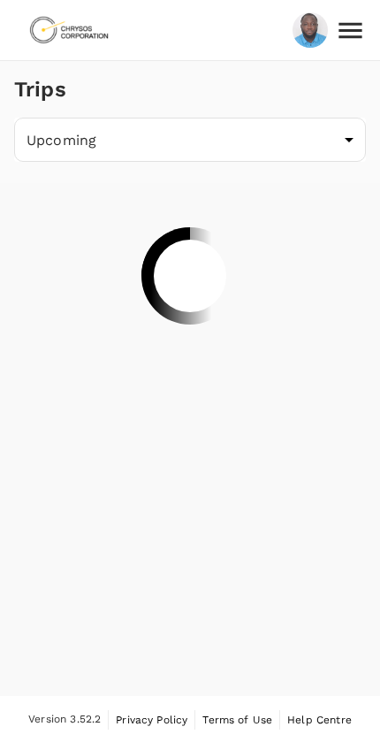 This screenshot has width=380, height=742. I want to click on div: Upcoming, so click(190, 140).